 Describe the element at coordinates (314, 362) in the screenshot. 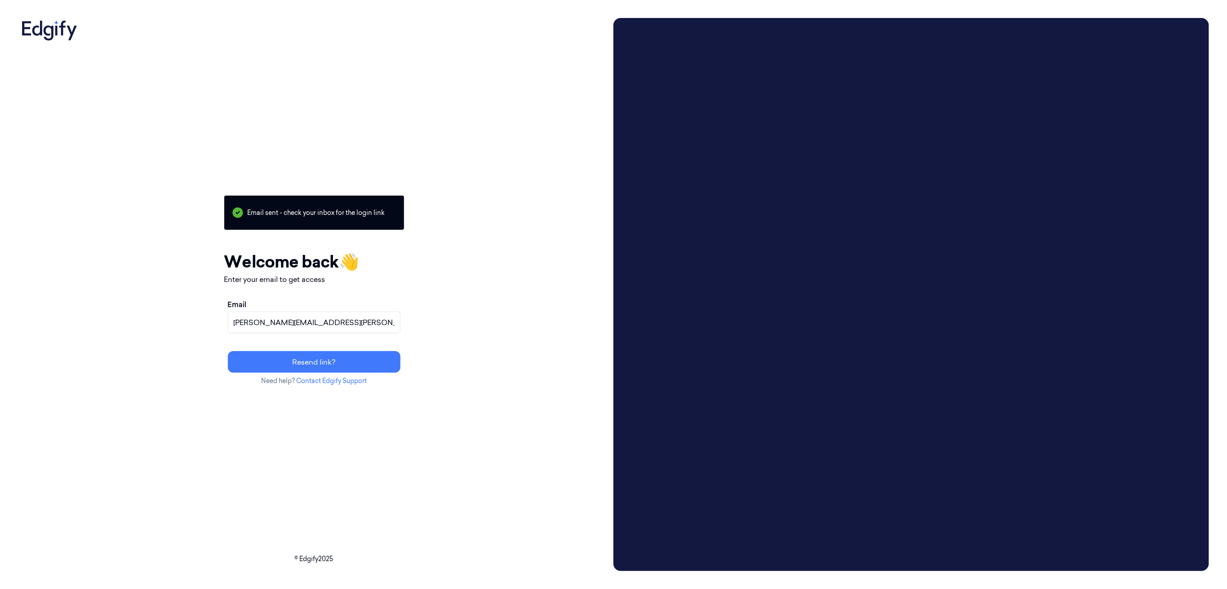

I see `button: Resend link?` at that location.